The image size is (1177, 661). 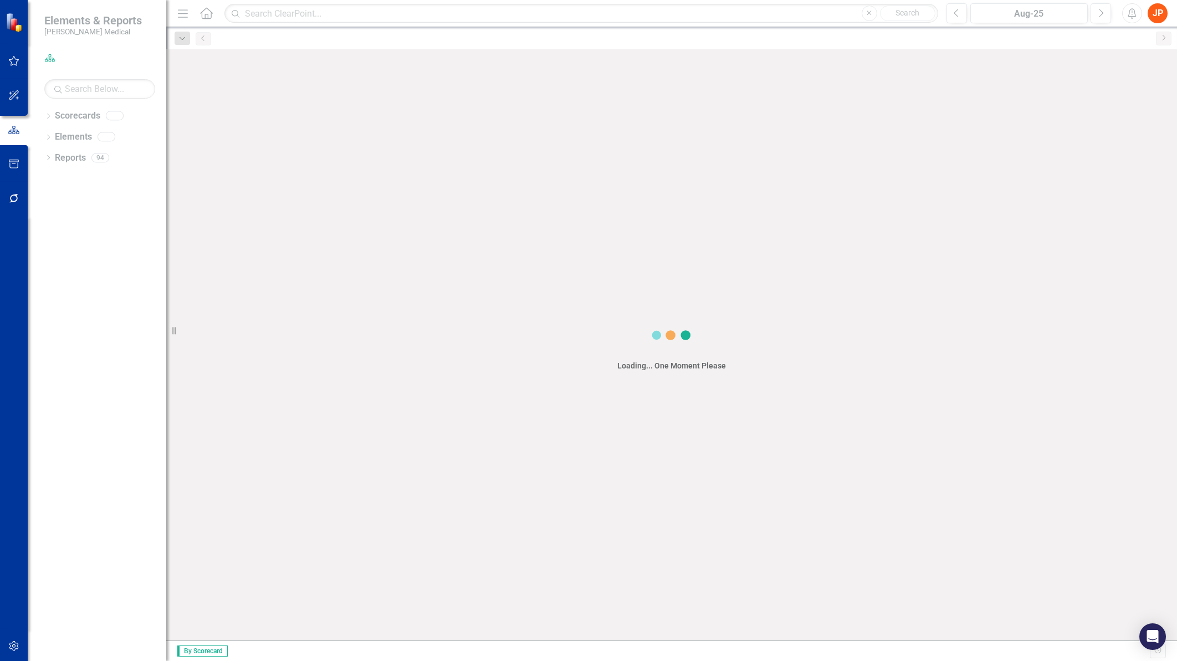 I want to click on button: Search, so click(x=907, y=13).